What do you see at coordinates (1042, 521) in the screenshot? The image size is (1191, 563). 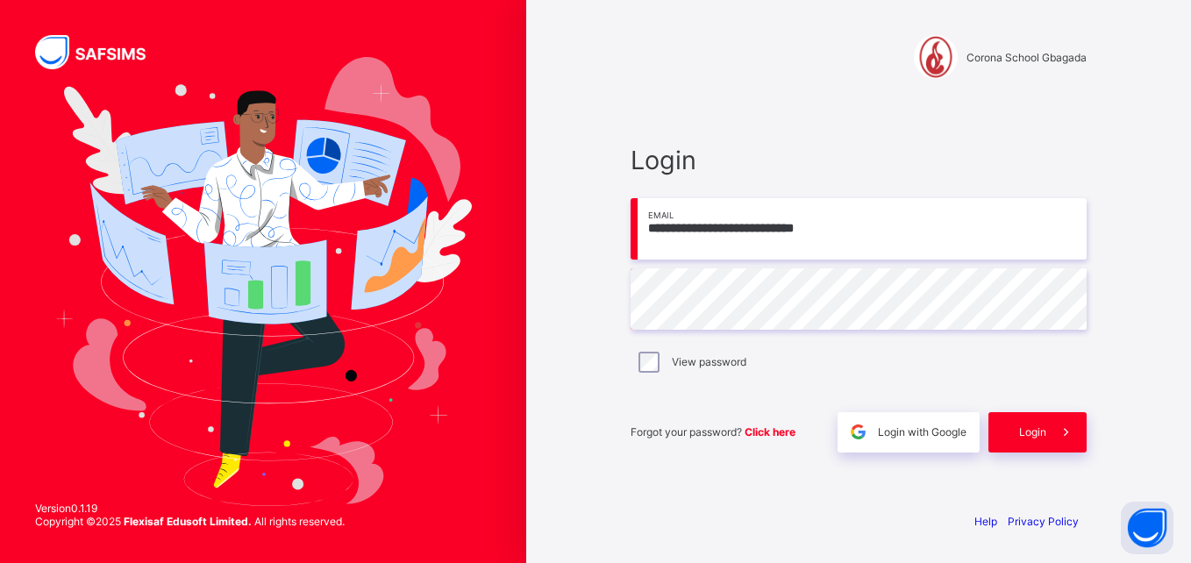 I see `a: Privacy Policy` at bounding box center [1042, 521].